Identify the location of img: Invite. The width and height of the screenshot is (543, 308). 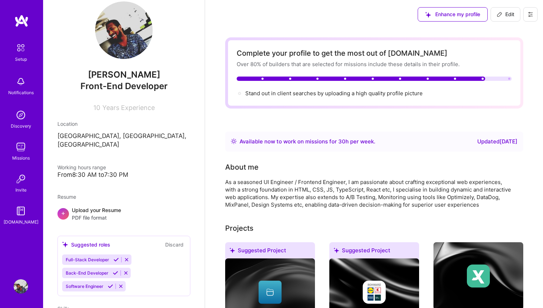
(21, 179).